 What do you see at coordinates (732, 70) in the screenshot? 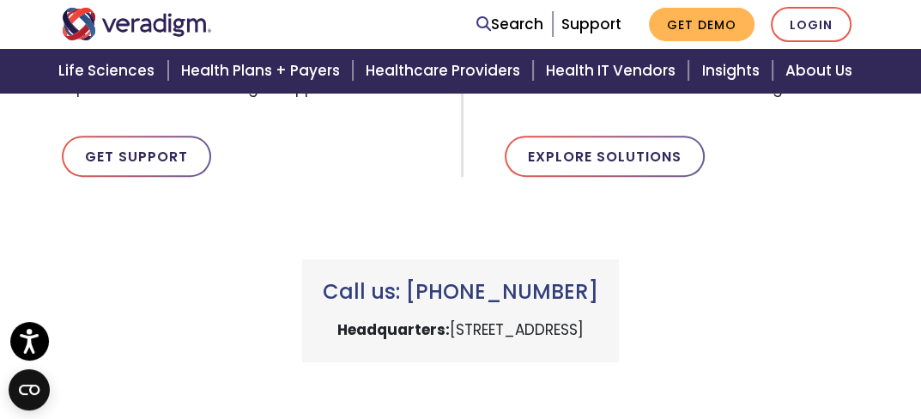
I see `a: Insights` at bounding box center [732, 70].